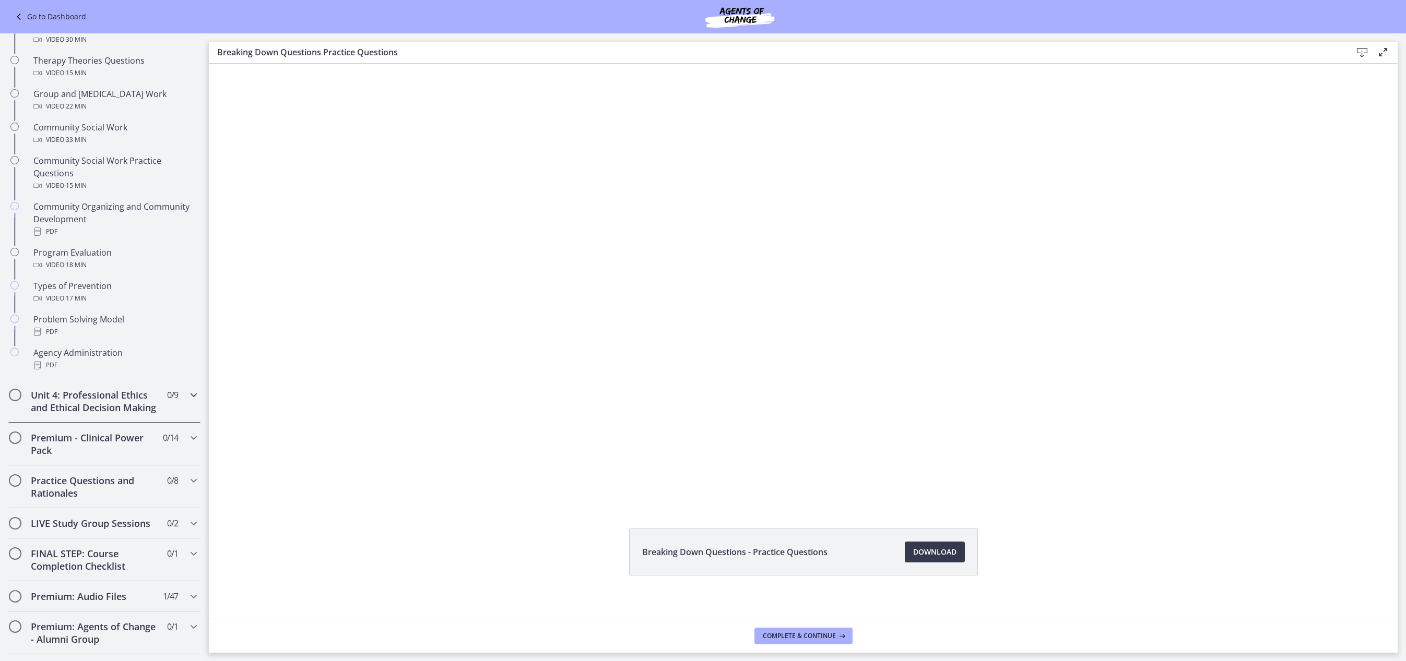  Describe the element at coordinates (75, 107) in the screenshot. I see `span: · 22 min` at that location.